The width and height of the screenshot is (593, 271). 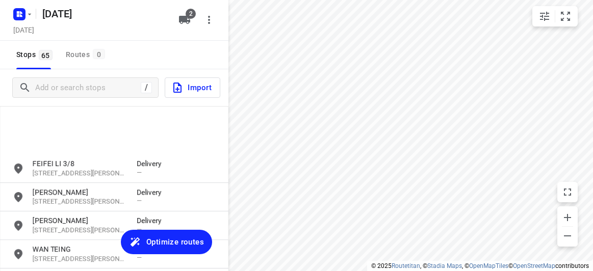 I want to click on a: Import, so click(x=189, y=88).